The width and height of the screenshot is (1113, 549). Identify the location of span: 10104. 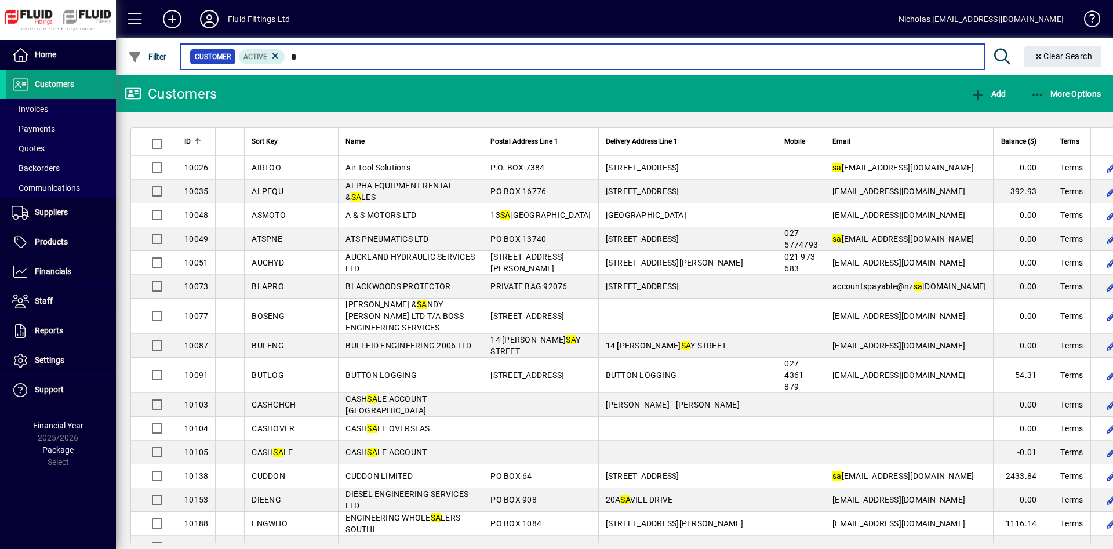
(196, 428).